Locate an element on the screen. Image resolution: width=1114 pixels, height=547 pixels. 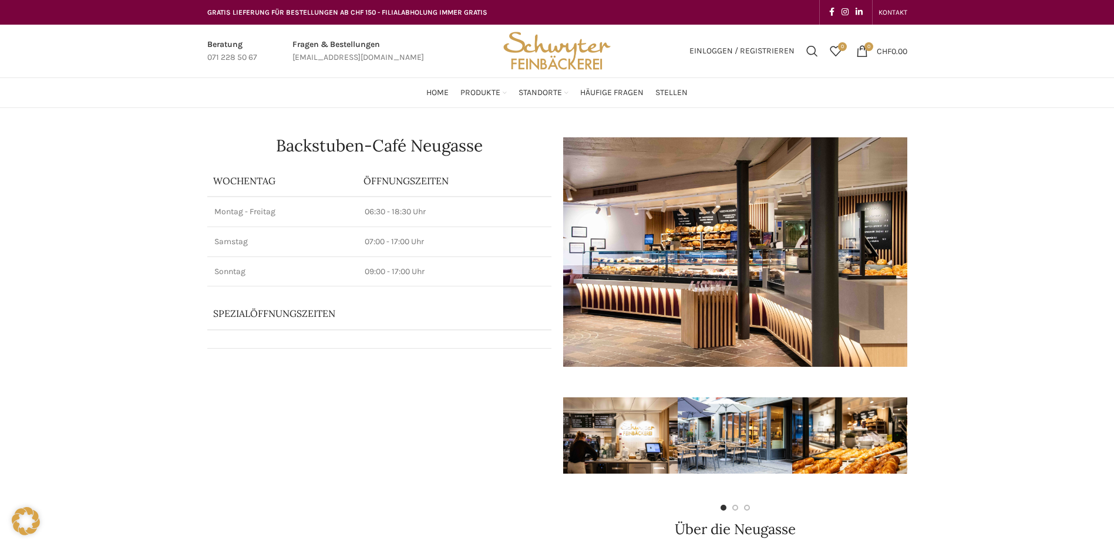
a: Stellen is located at coordinates (671, 93).